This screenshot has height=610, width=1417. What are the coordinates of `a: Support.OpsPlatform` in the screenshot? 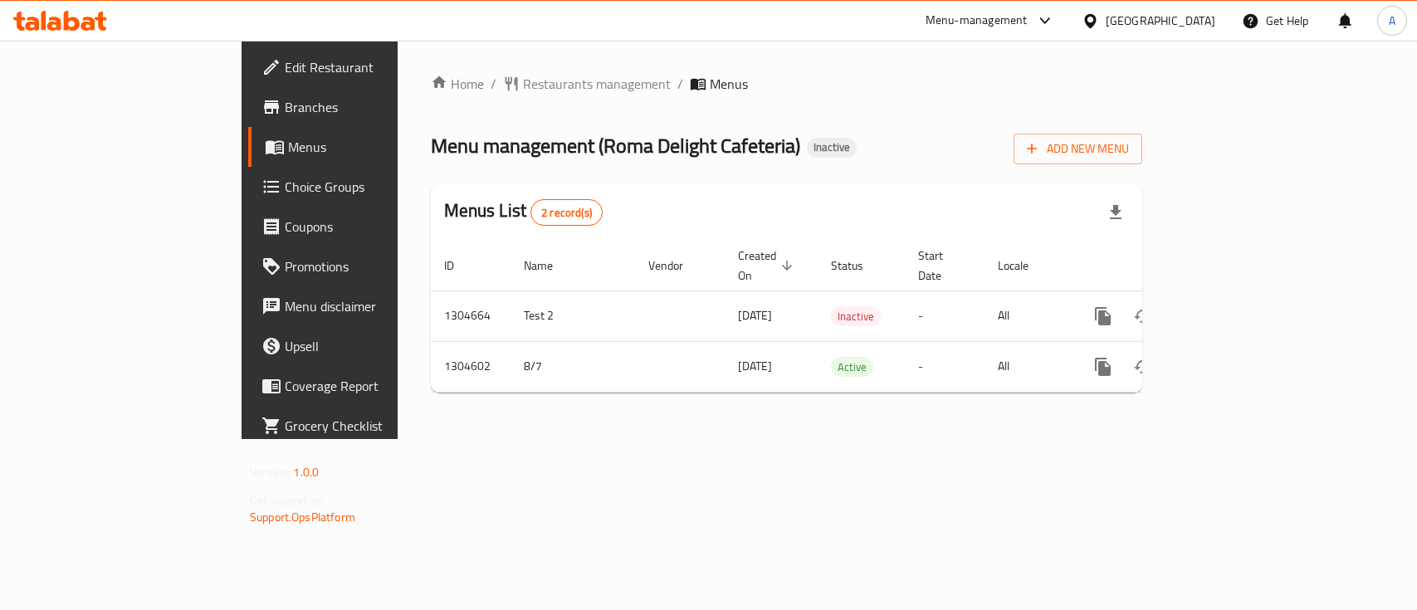 It's located at (302, 517).